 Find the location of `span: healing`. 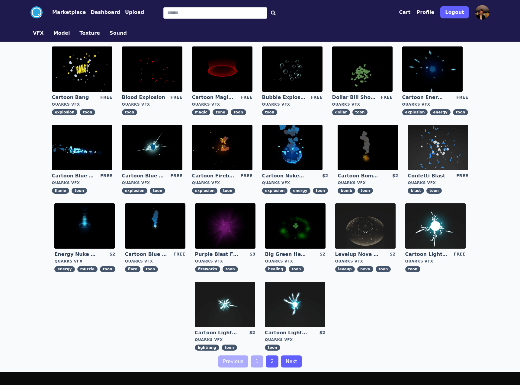

span: healing is located at coordinates (276, 269).